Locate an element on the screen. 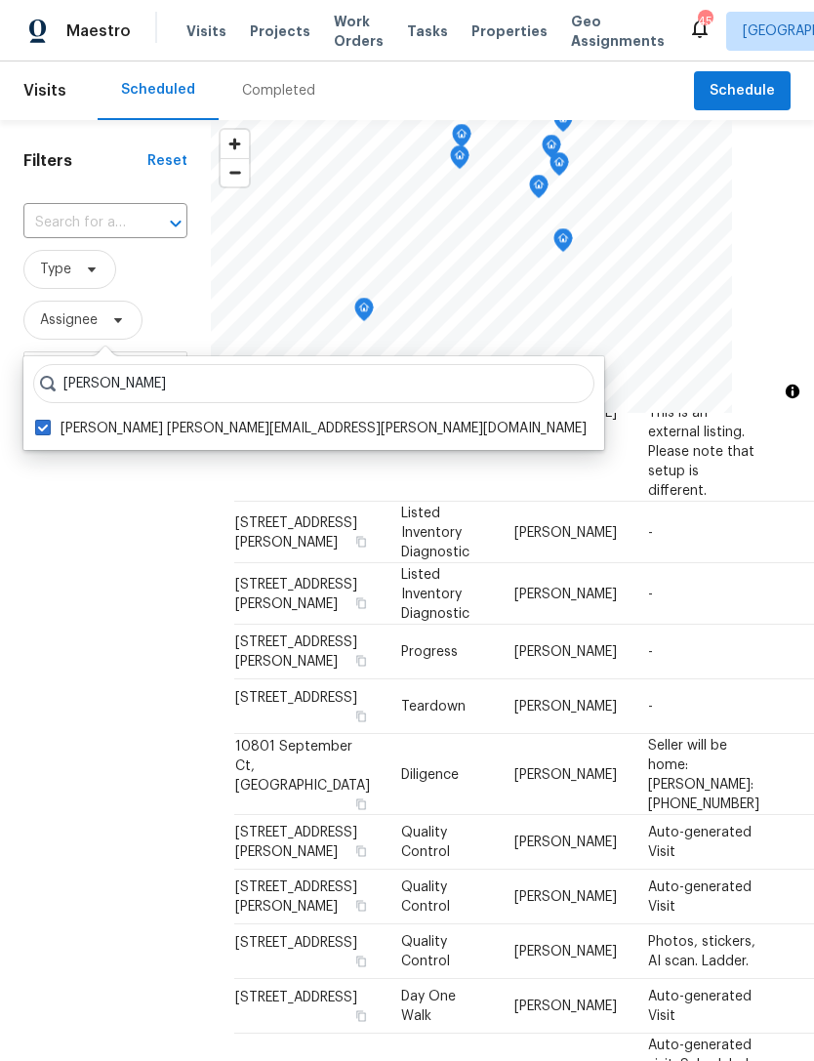 The width and height of the screenshot is (814, 1061). span: Tasks is located at coordinates (427, 31).